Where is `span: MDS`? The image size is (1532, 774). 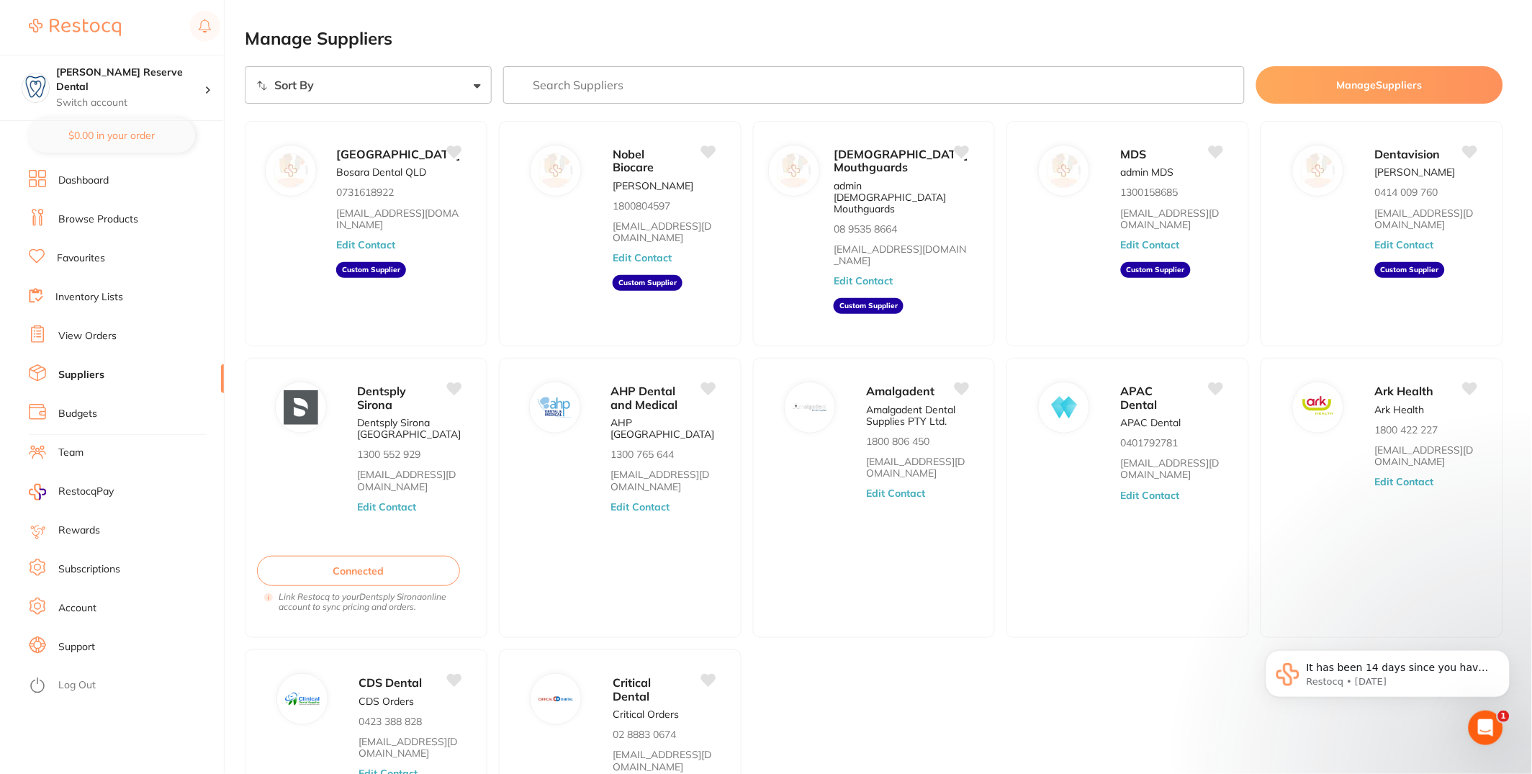 span: MDS is located at coordinates (1134, 154).